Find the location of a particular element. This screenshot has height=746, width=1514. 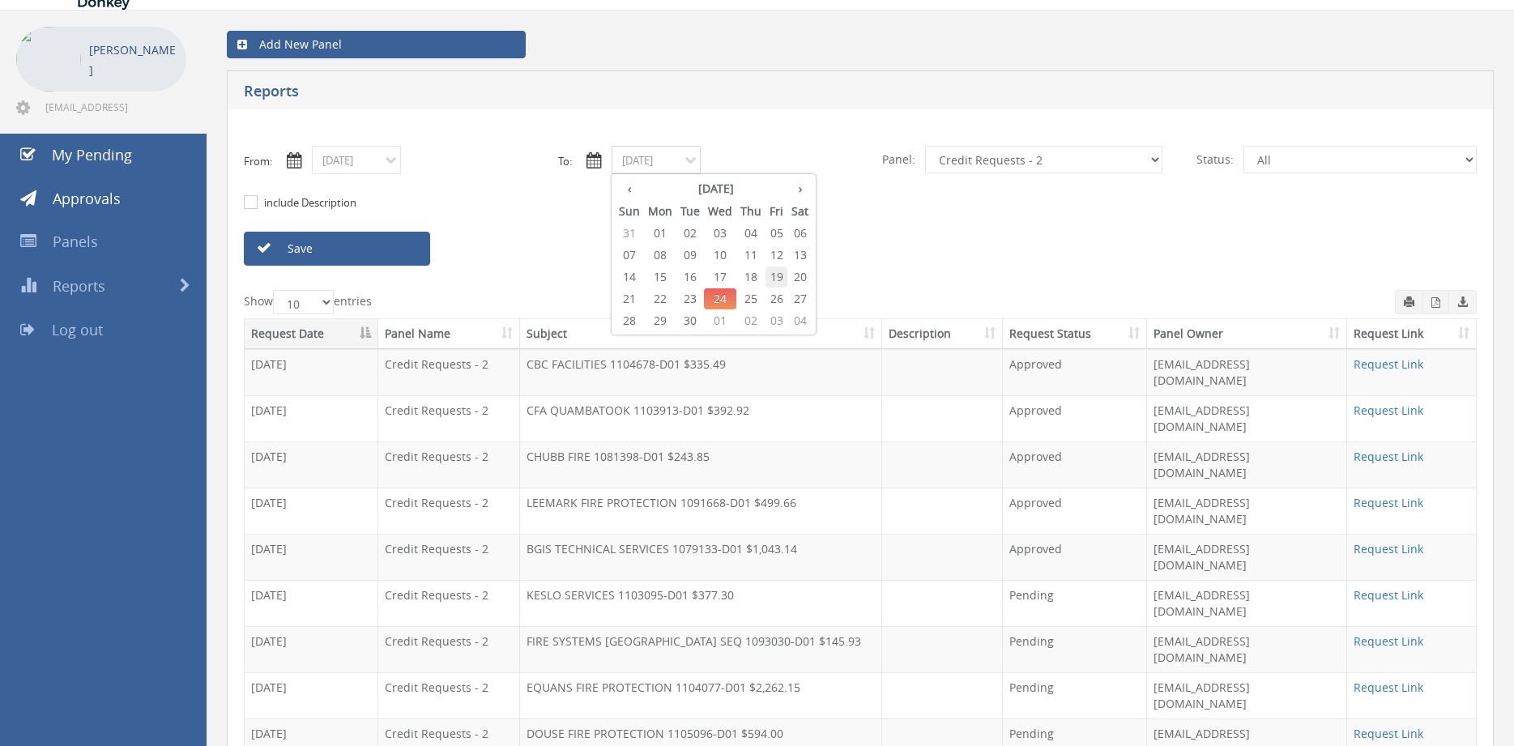

select: Showentries is located at coordinates (303, 302).